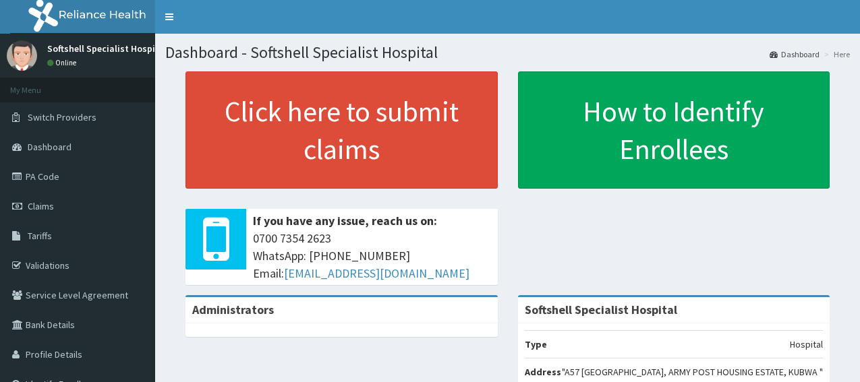 The width and height of the screenshot is (860, 382). What do you see at coordinates (40, 206) in the screenshot?
I see `span: Claims` at bounding box center [40, 206].